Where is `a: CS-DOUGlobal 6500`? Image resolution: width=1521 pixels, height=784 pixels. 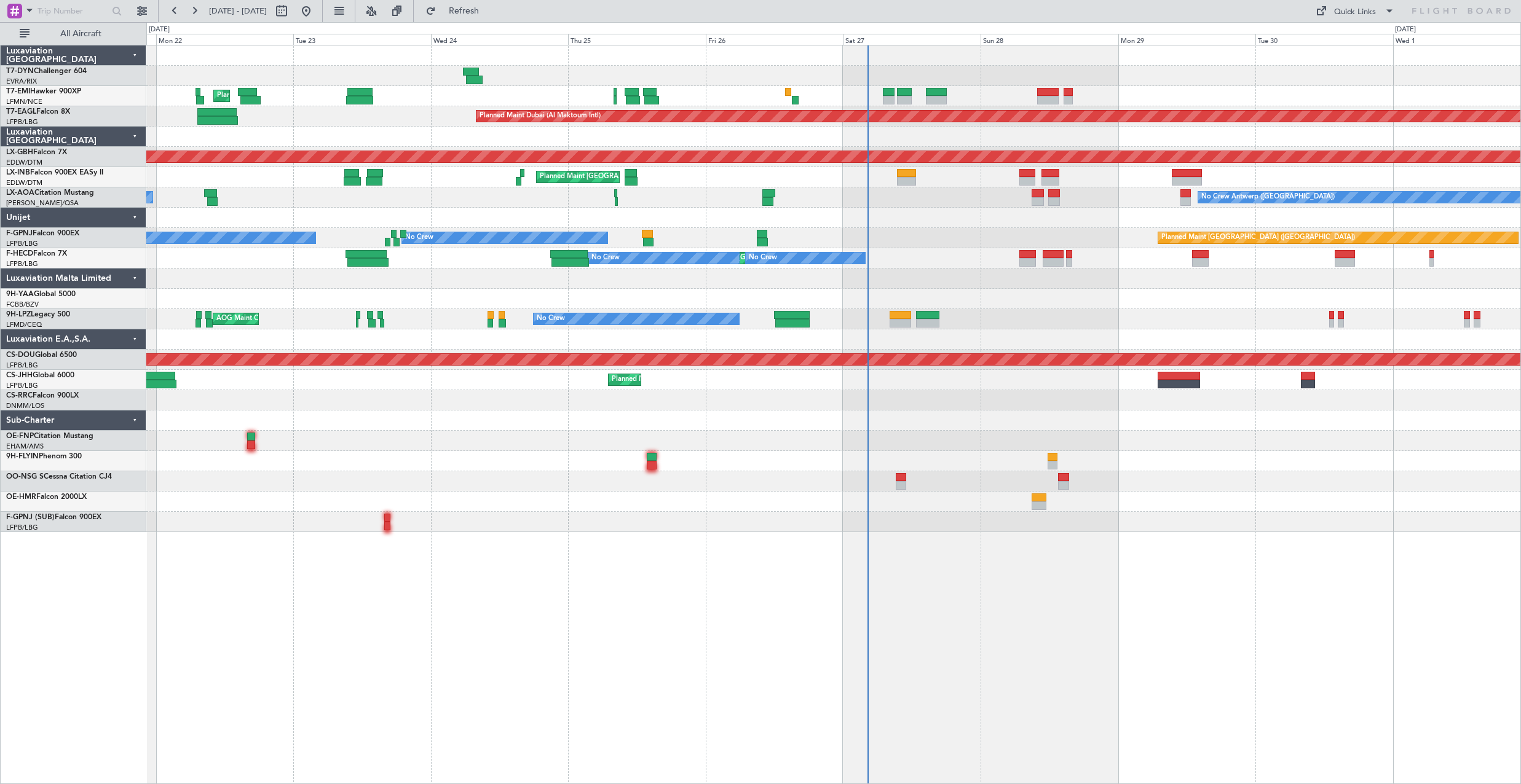
a: CS-DOUGlobal 6500 is located at coordinates (42, 355).